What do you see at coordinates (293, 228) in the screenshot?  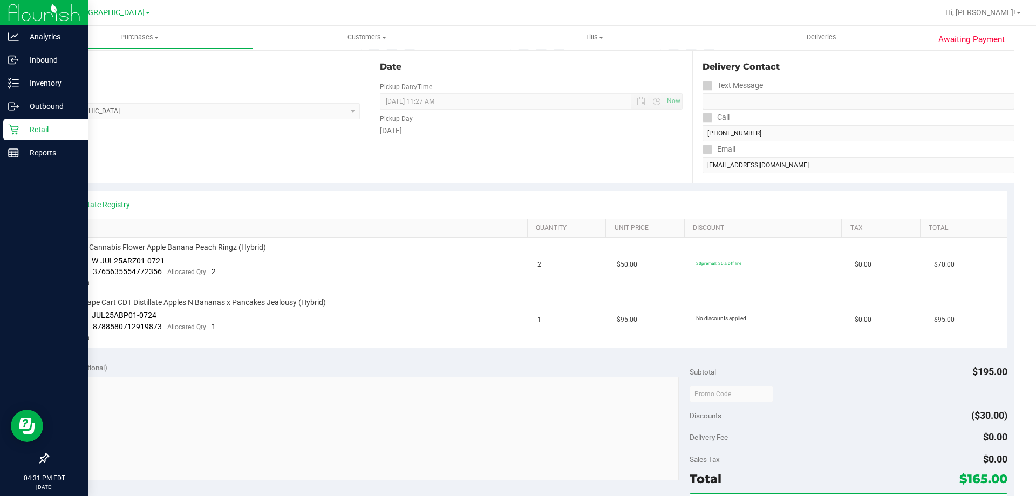 I see `a: SKU` at bounding box center [293, 228].